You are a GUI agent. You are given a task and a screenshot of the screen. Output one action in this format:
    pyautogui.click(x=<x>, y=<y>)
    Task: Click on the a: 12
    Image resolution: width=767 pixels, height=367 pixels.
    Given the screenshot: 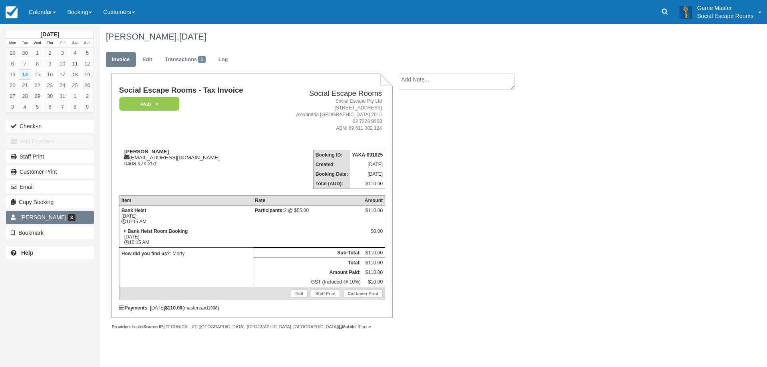 What is the action you would take?
    pyautogui.click(x=87, y=64)
    